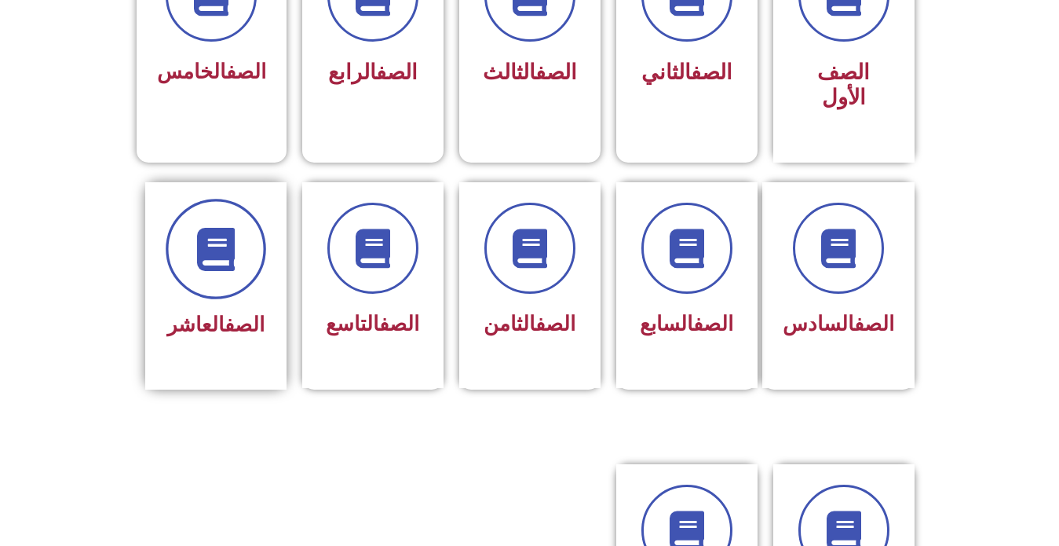  I want to click on span: الصف الأول, so click(843, 85).